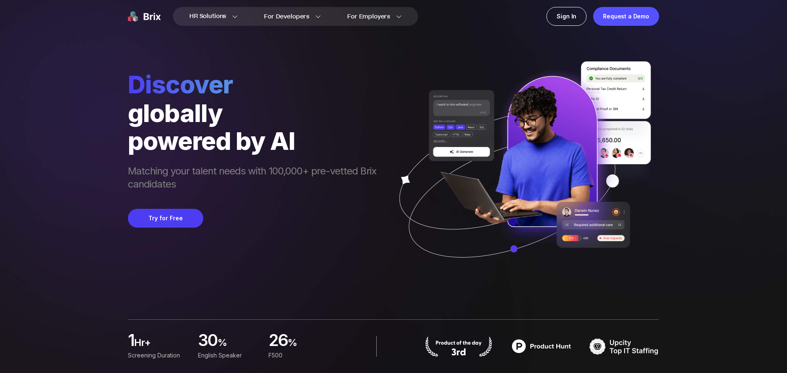 The height and width of the screenshot is (373, 787). I want to click on button: Try for Free, so click(166, 218).